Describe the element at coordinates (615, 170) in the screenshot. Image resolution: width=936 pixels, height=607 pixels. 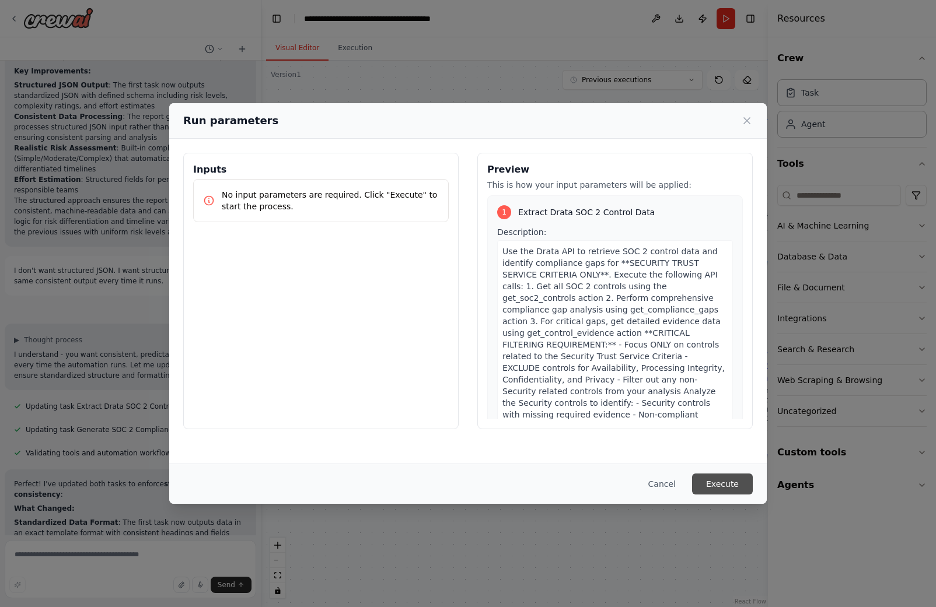
I see `h3: Preview` at that location.